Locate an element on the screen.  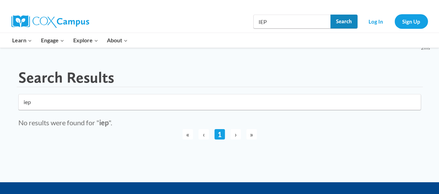
button: Child menu of Learn is located at coordinates (22, 40).